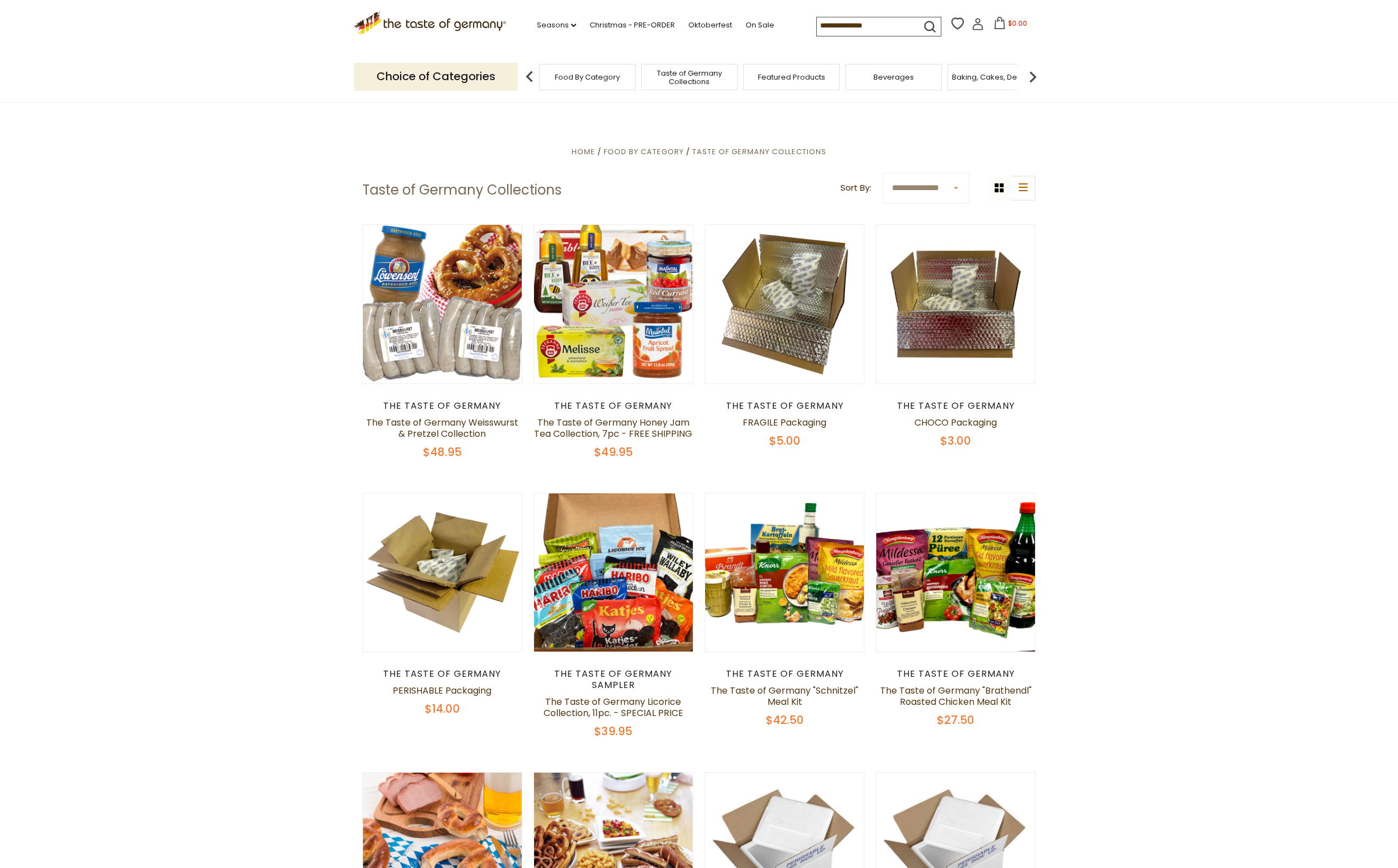  Describe the element at coordinates (613, 452) in the screenshot. I see `span: $49.95` at that location.